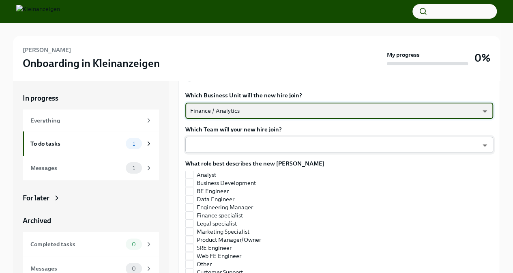 This screenshot has height=273, width=513. What do you see at coordinates (91, 98) in the screenshot?
I see `a: In progress` at bounding box center [91, 98].